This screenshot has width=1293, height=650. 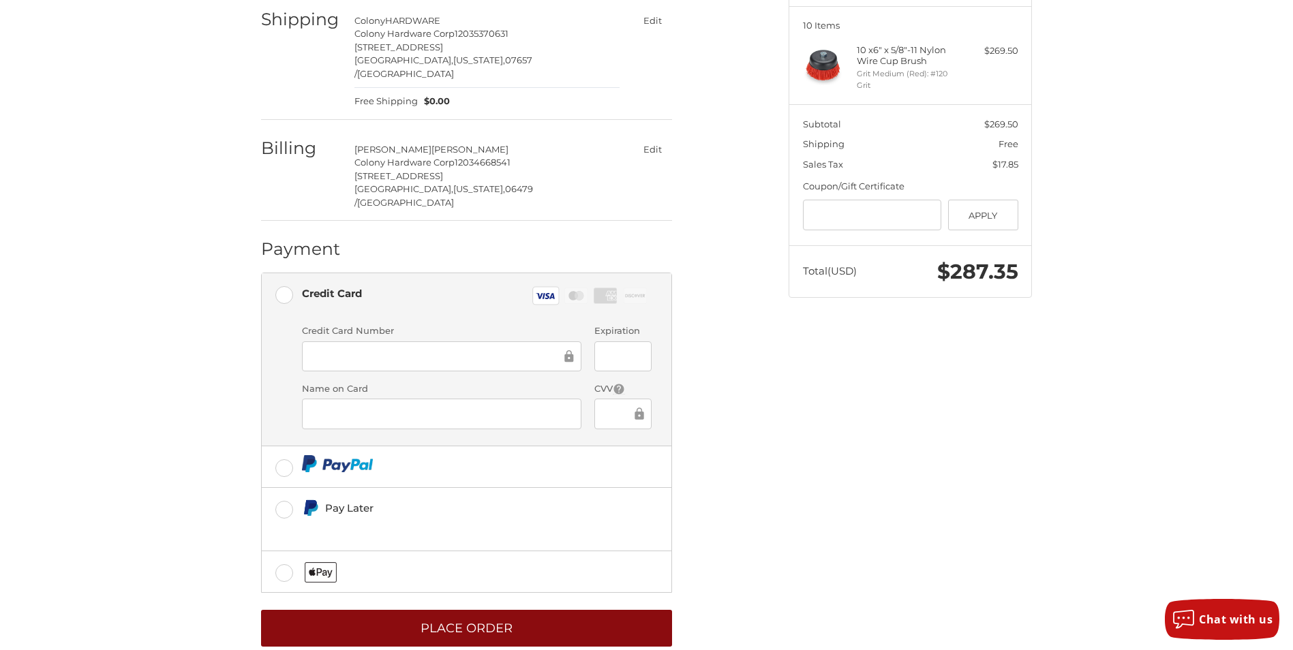 I want to click on span: 12035370631, so click(x=481, y=33).